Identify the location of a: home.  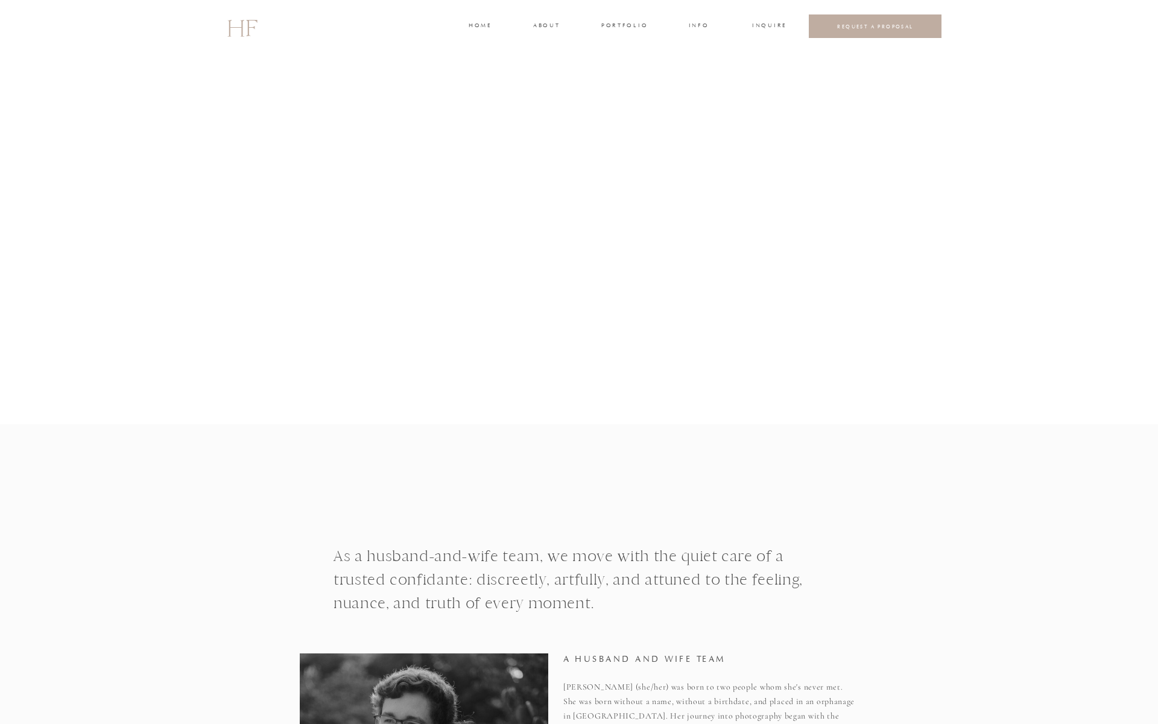
(479, 27).